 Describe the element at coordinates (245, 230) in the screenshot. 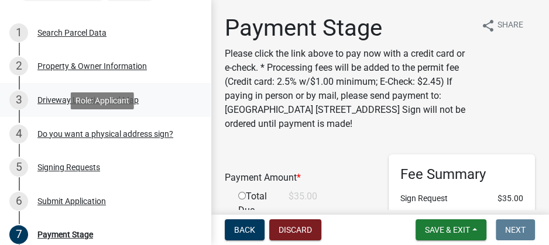

I see `button: Back` at that location.